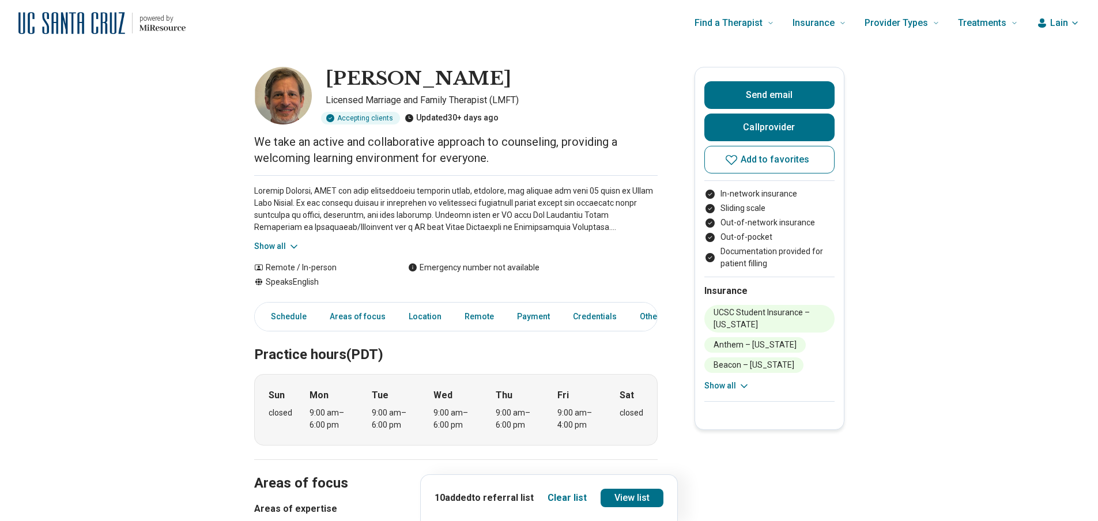 This screenshot has width=1098, height=521. I want to click on span: Add to favorites, so click(775, 160).